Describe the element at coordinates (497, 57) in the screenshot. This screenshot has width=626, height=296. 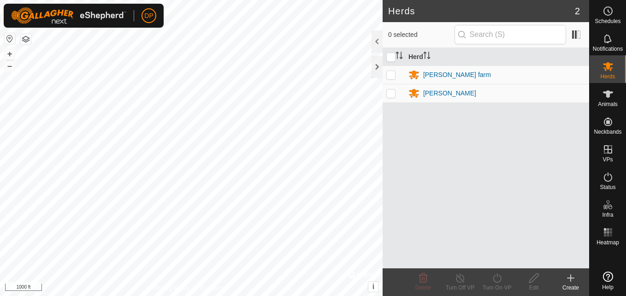
I see `th: Herd` at that location.